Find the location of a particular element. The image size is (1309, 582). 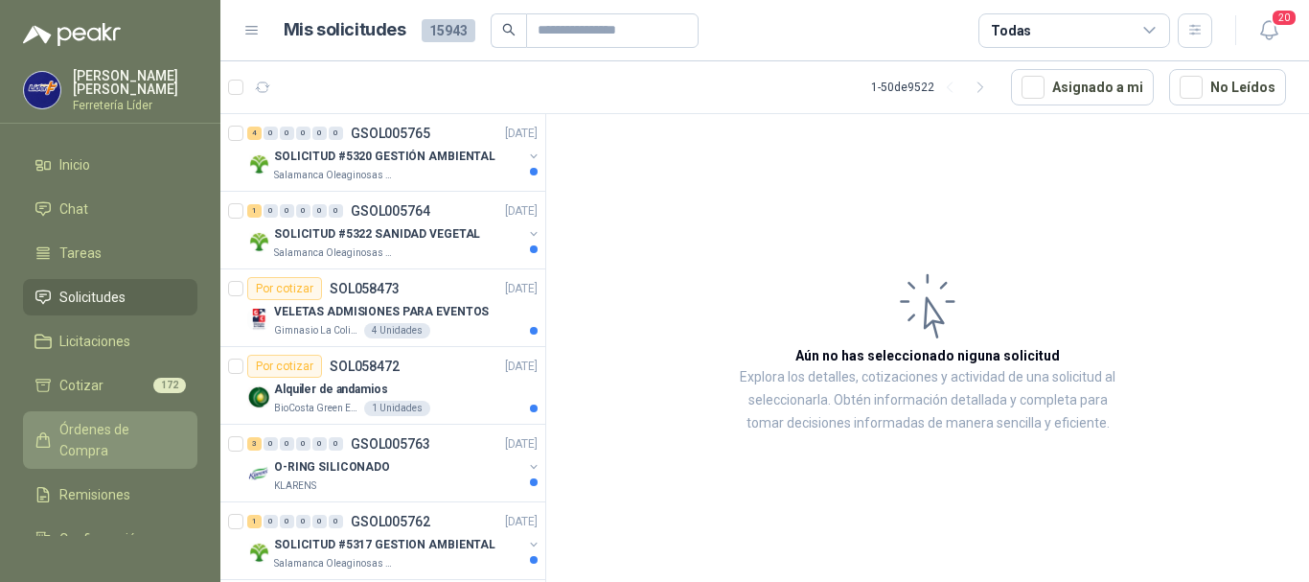

span: Chat is located at coordinates (74, 209).